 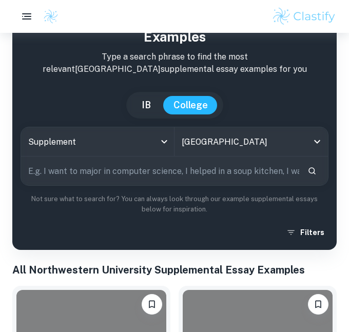 What do you see at coordinates (175, 270) in the screenshot?
I see `h1: All Northwestern University Supplemental Essay Examples` at bounding box center [175, 270].